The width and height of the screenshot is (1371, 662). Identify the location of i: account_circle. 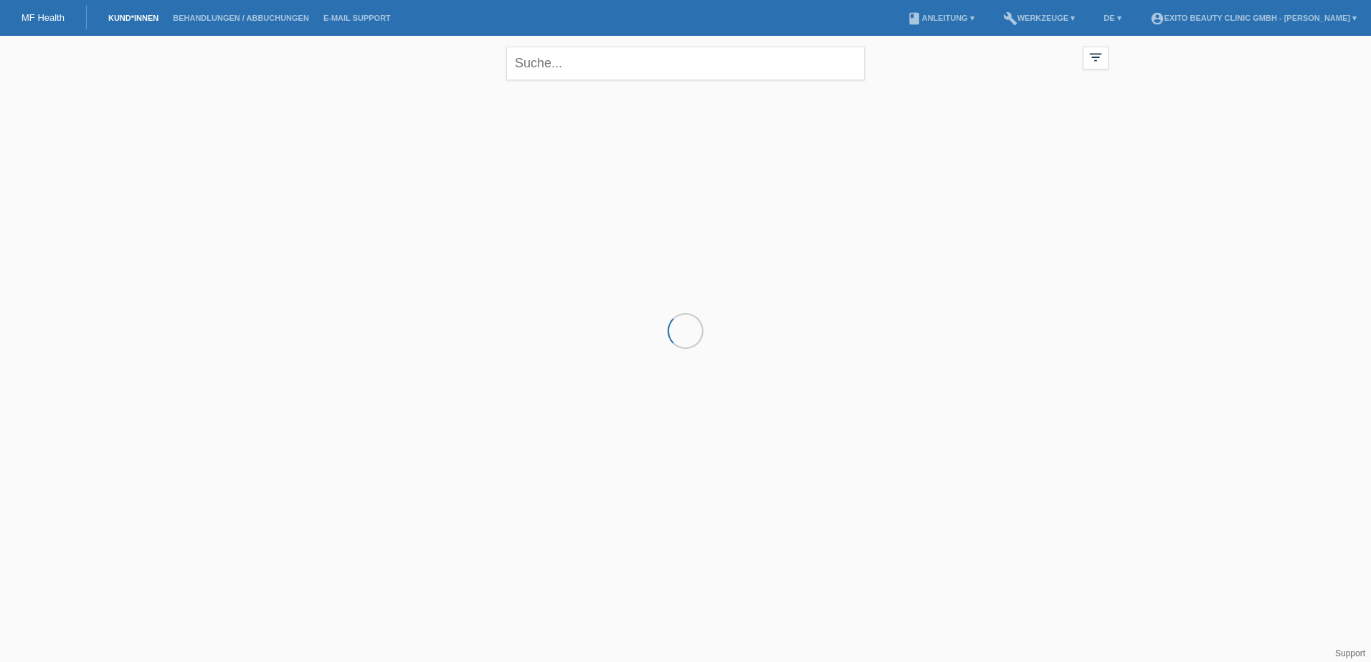
(1157, 19).